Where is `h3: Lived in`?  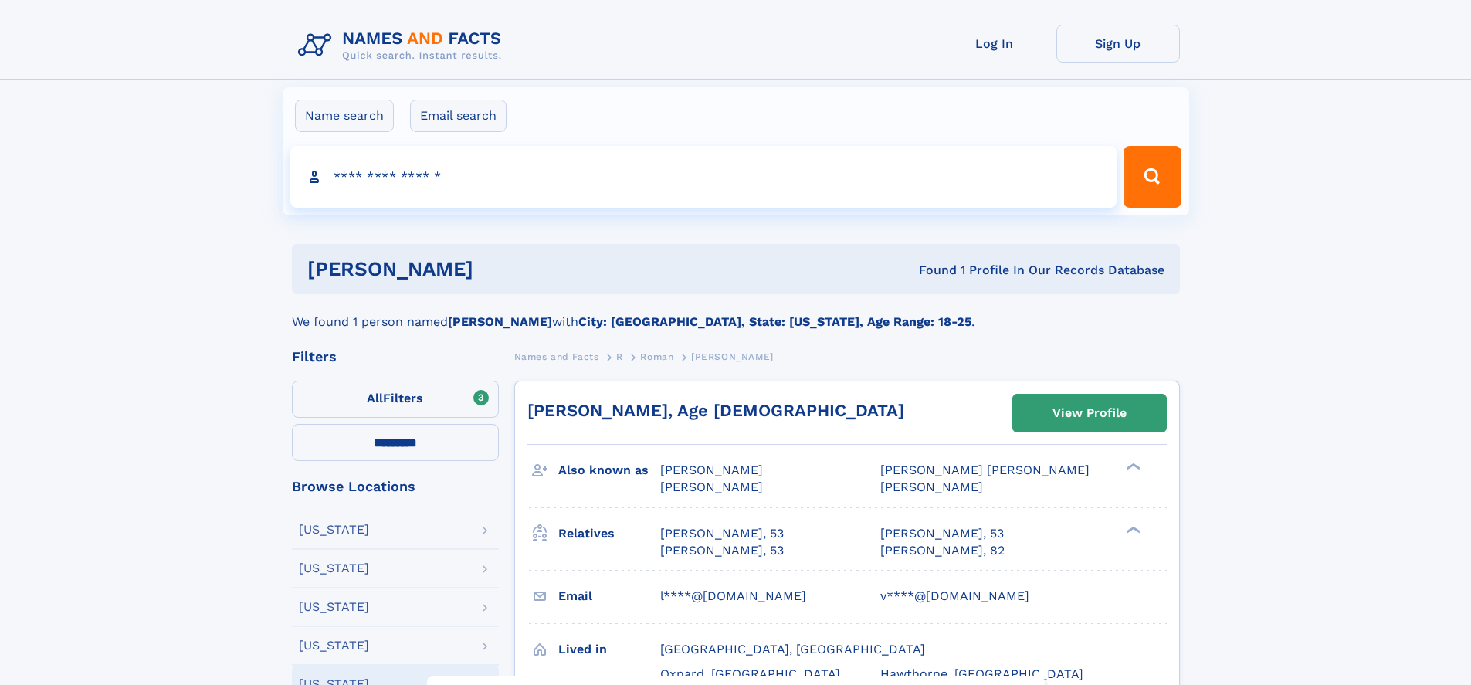
h3: Lived in is located at coordinates (609, 649).